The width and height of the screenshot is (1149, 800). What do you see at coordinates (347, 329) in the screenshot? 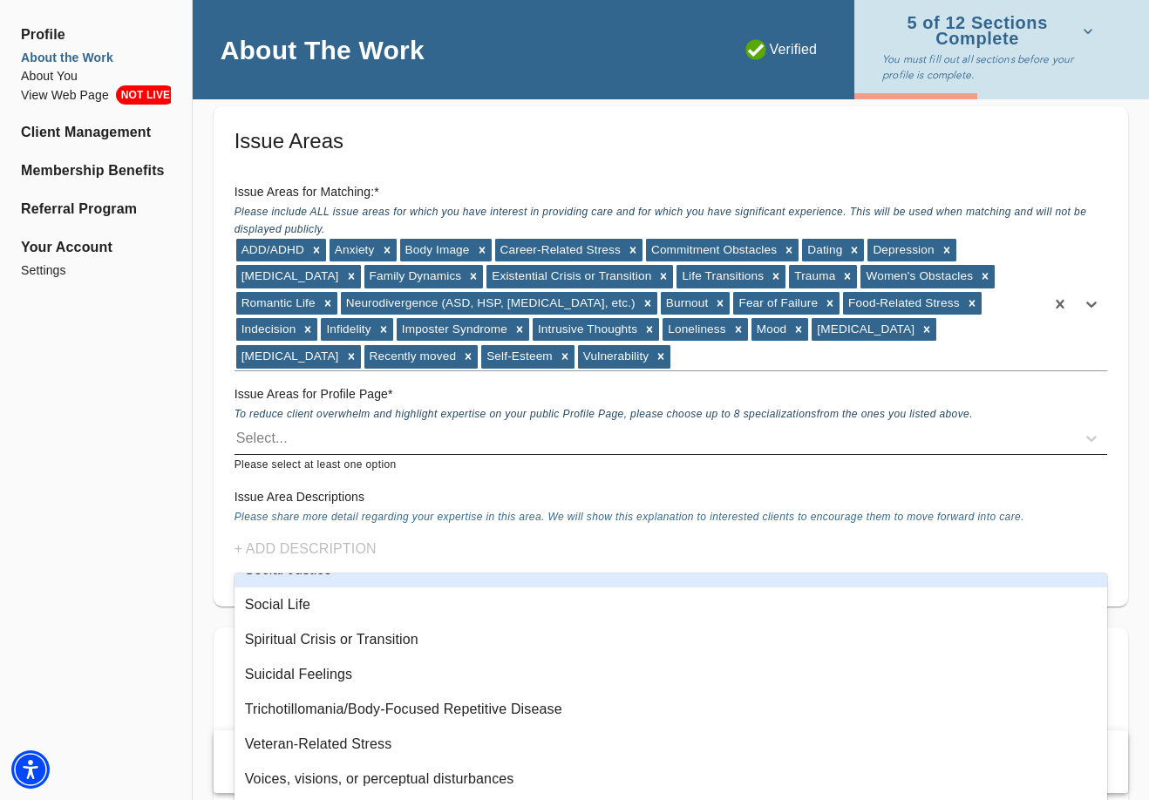
I see `div: Infidelity` at bounding box center [347, 329].